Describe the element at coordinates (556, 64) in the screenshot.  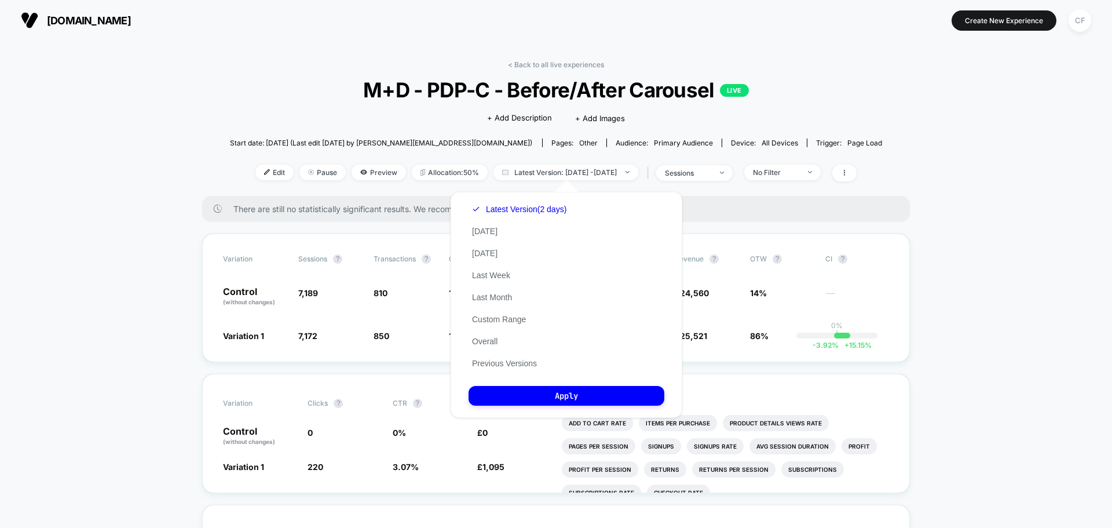
I see `a: < Back to all live experiences` at that location.